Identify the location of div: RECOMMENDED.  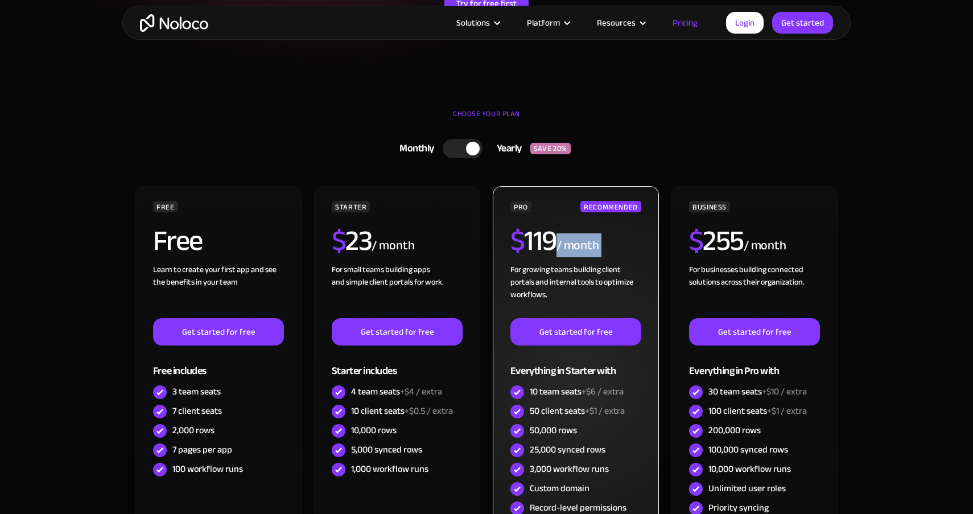
(611, 207).